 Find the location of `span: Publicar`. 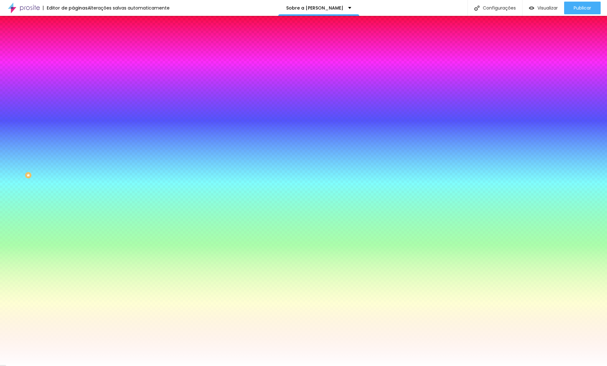

span: Publicar is located at coordinates (582, 8).